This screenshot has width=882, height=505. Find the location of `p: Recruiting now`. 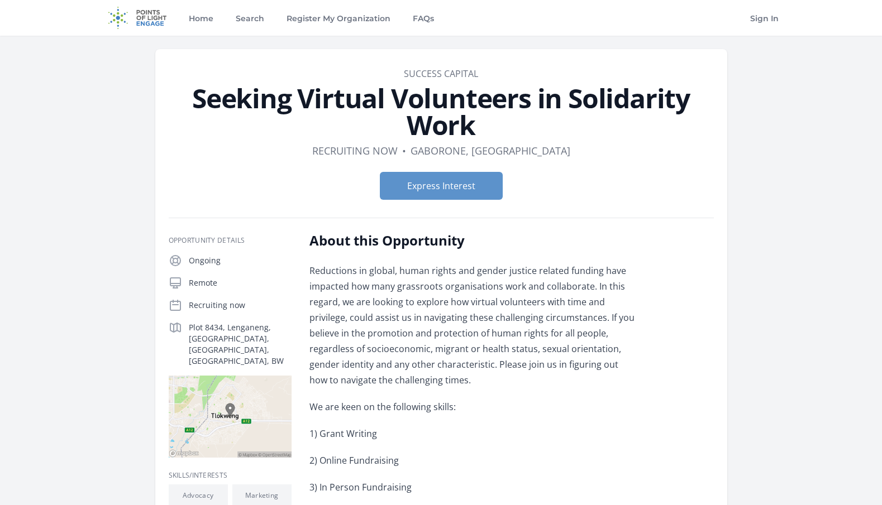

p: Recruiting now is located at coordinates (240, 305).